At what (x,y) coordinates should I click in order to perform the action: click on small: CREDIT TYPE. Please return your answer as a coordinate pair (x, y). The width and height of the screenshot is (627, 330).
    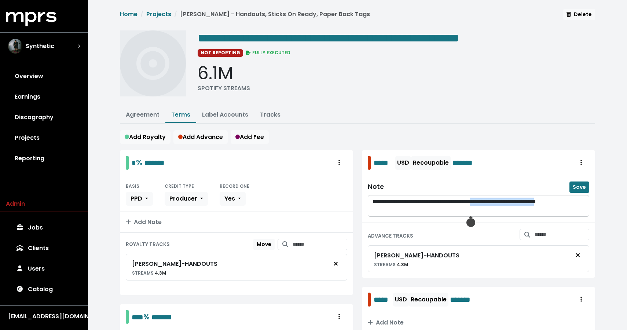
    Looking at the image, I should click on (179, 186).